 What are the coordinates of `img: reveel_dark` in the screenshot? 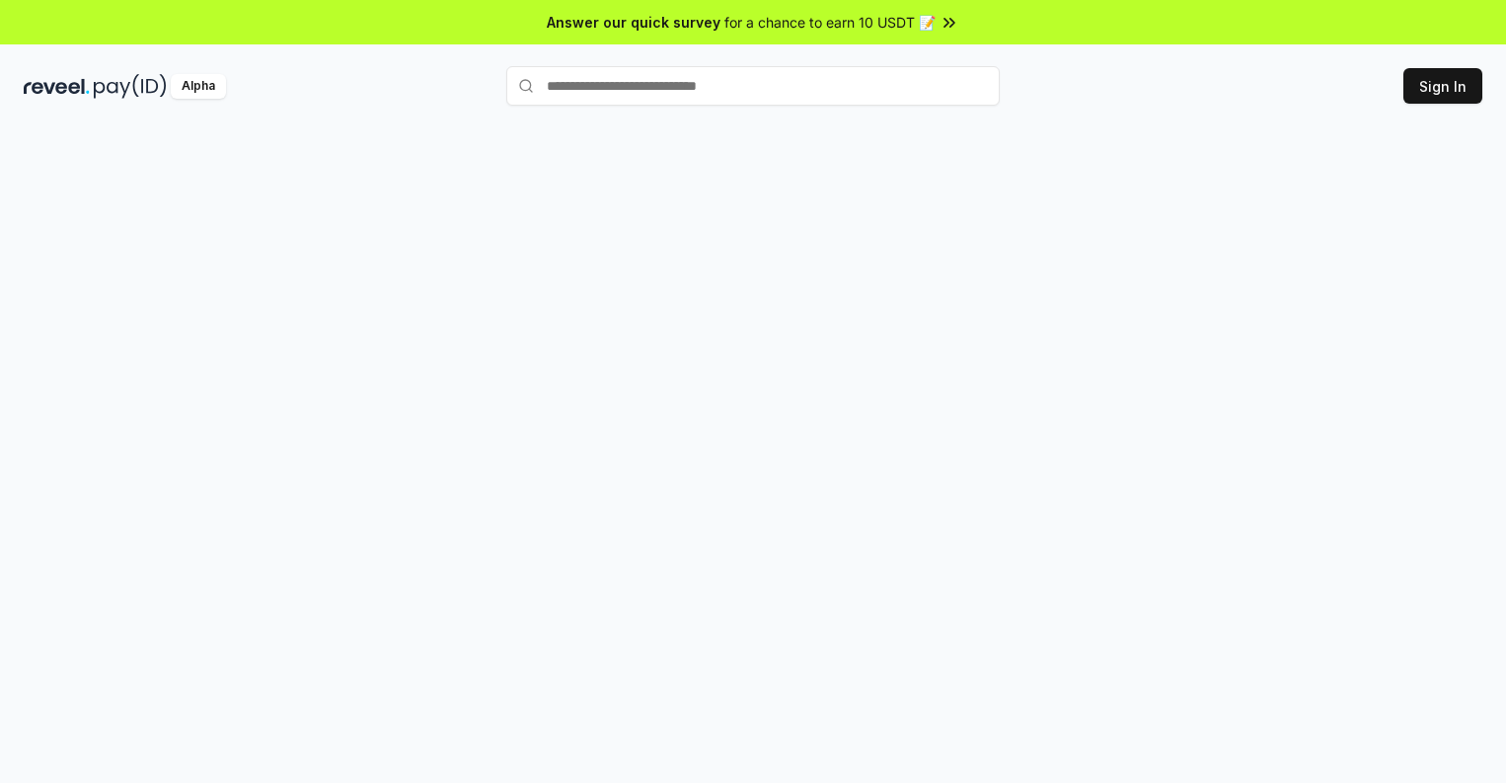 It's located at (56, 86).